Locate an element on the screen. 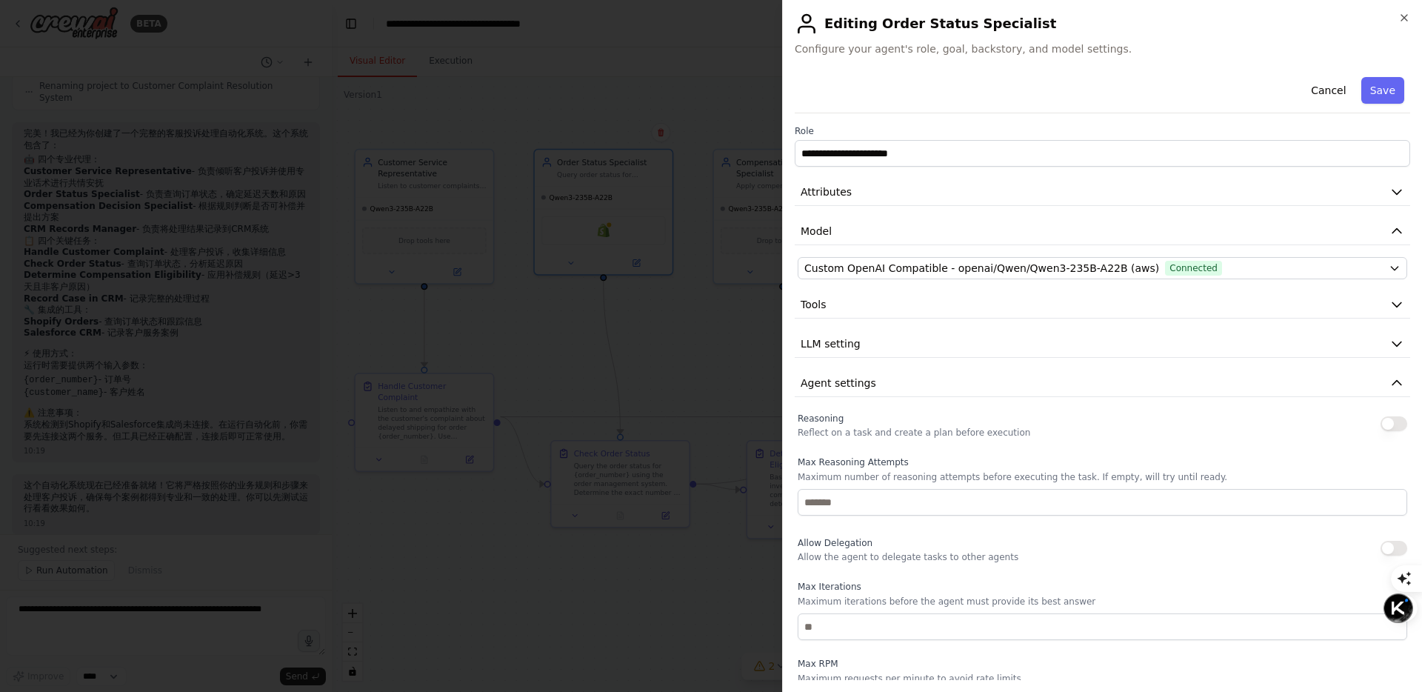 The image size is (1422, 692). button: LLM setting is located at coordinates (1102, 344).